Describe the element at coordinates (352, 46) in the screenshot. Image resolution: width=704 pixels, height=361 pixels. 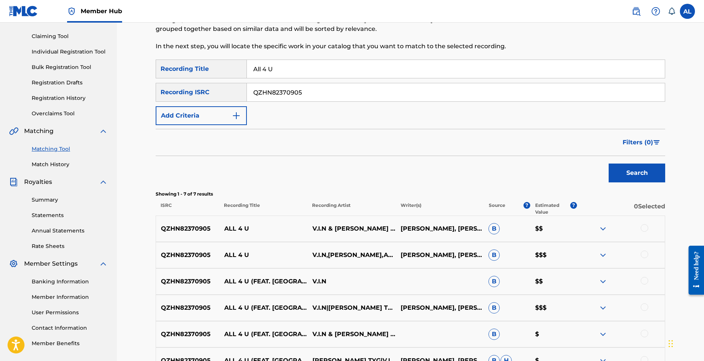
I see `p: In the next step, you will locate the specific work in your catalog that you want to match to the...` at that location.